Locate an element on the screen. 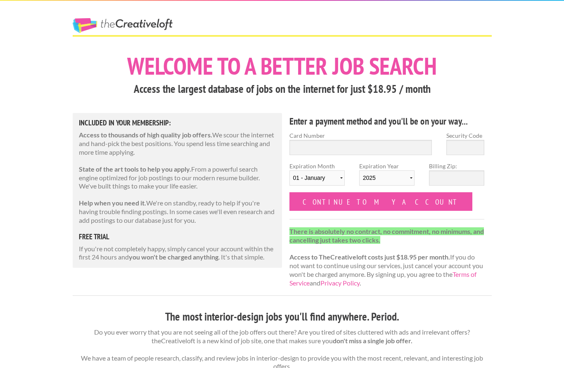 The width and height of the screenshot is (564, 368). strong: State of the art tools to help you apply. is located at coordinates (135, 169).